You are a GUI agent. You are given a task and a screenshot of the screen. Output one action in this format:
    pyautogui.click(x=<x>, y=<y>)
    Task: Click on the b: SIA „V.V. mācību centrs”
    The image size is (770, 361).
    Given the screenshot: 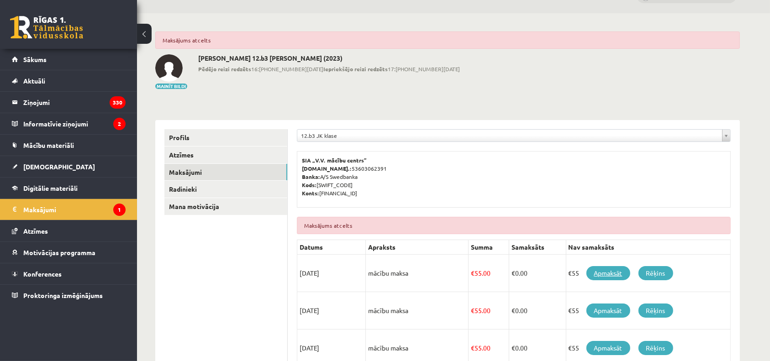 What is the action you would take?
    pyautogui.click(x=334, y=160)
    